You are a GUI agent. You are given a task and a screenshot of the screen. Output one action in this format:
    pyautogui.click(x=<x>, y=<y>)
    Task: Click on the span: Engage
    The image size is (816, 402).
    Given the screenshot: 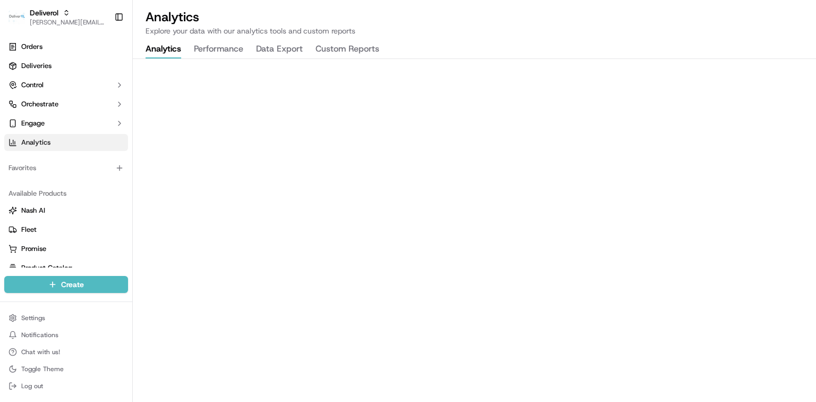 What is the action you would take?
    pyautogui.click(x=33, y=123)
    